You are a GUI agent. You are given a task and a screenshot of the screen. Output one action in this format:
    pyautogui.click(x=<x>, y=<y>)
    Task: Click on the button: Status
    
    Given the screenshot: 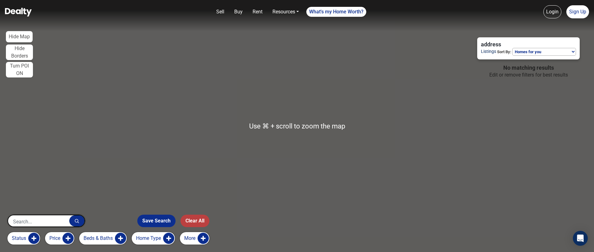 What is the action you would take?
    pyautogui.click(x=24, y=238)
    